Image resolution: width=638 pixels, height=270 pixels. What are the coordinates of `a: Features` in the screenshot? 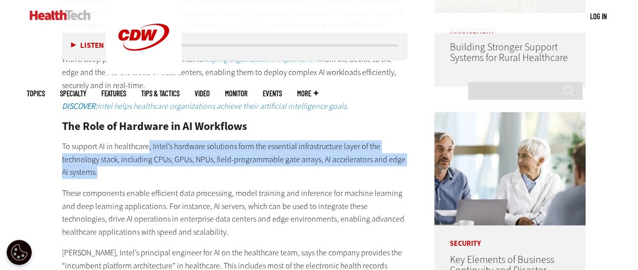 It's located at (114, 93).